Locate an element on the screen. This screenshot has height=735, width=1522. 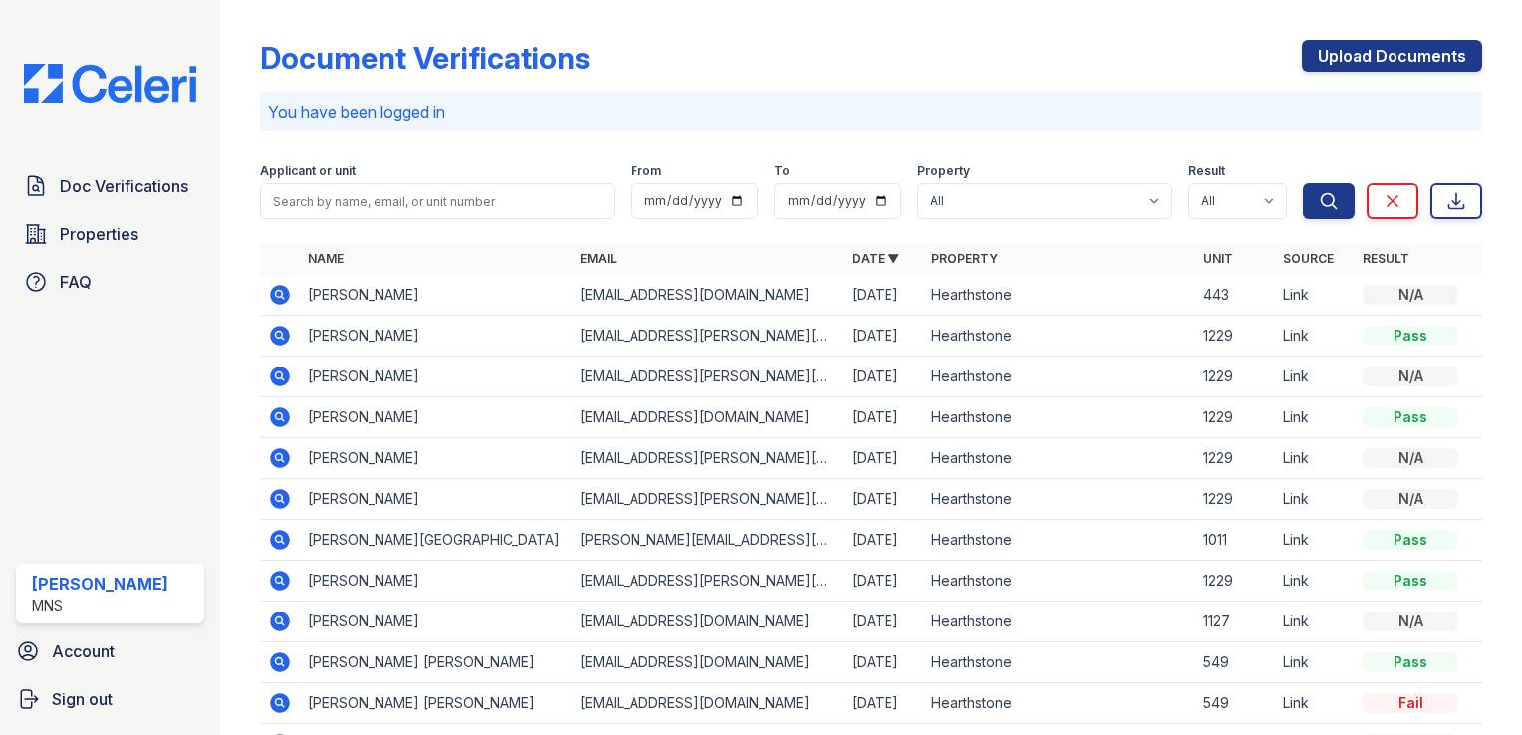
td: 443 is located at coordinates (1235, 295).